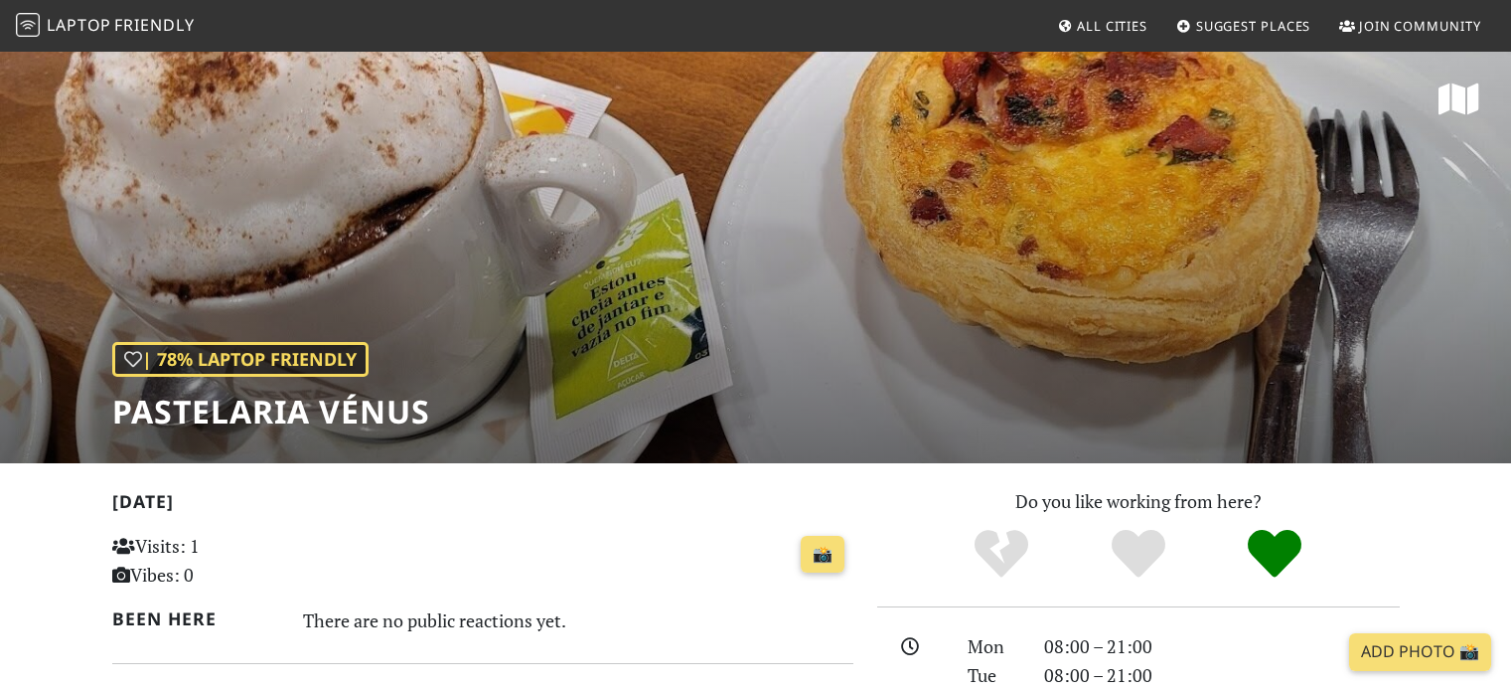 The height and width of the screenshot is (691, 1511). Describe the element at coordinates (1420, 26) in the screenshot. I see `span: Join Community` at that location.